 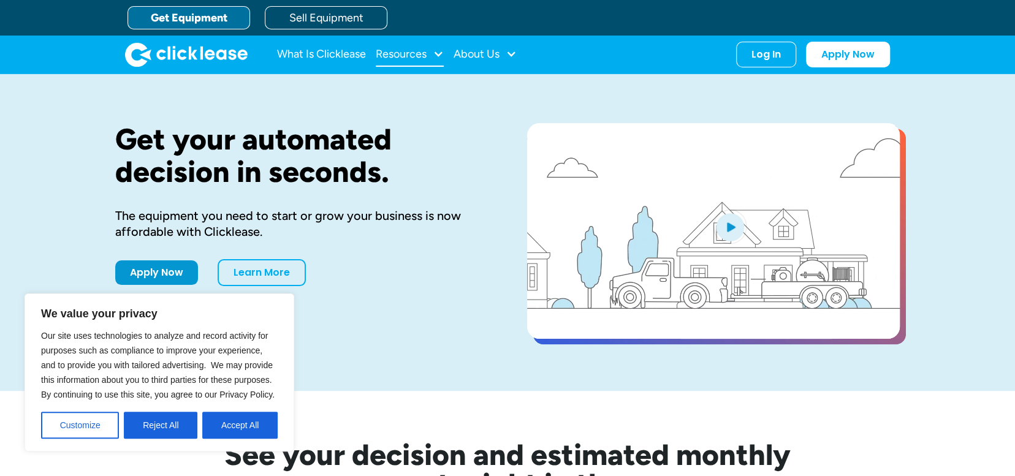 I want to click on div: We value your privacy, so click(x=159, y=373).